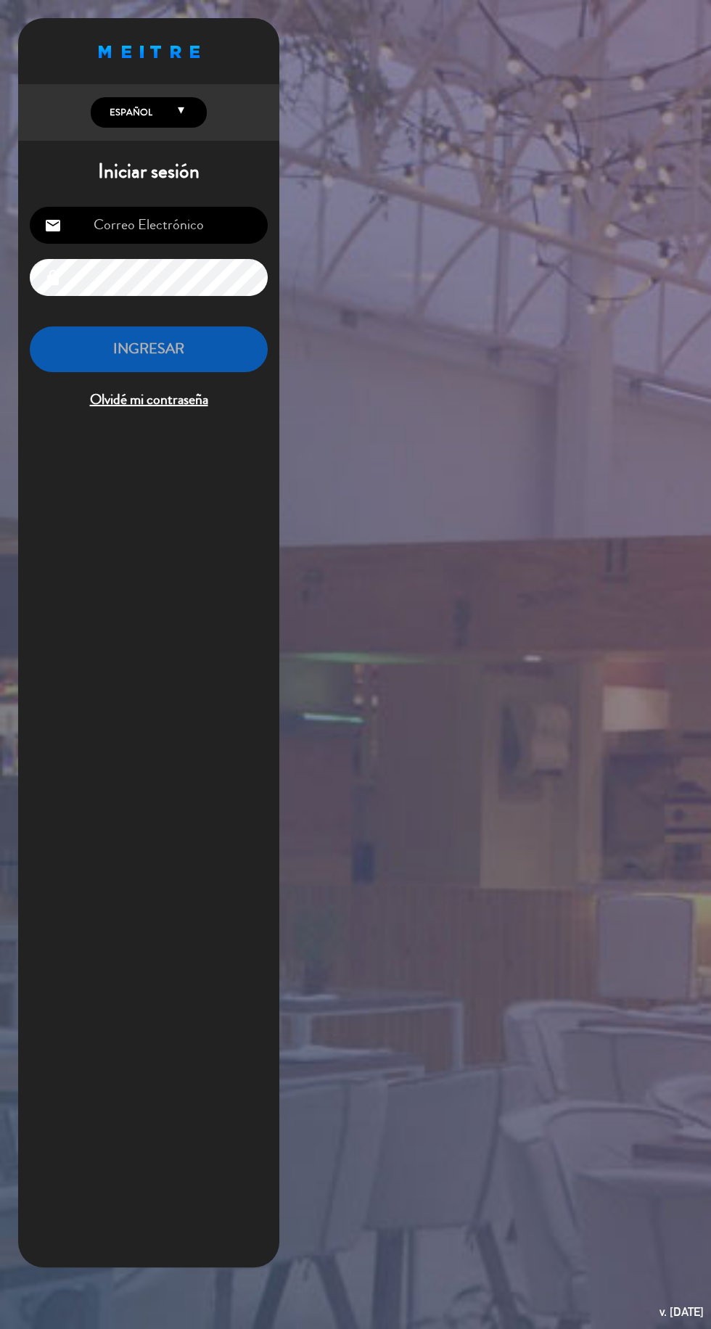 The height and width of the screenshot is (1329, 711). What do you see at coordinates (53, 278) in the screenshot?
I see `i: lock` at bounding box center [53, 278].